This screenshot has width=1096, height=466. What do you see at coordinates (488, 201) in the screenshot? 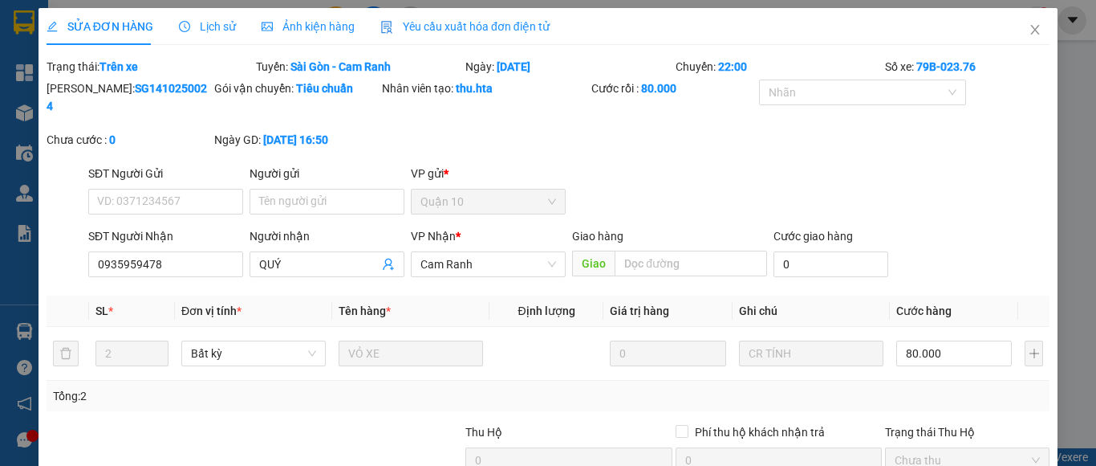
I see `span: Quận 10` at bounding box center [488, 201].